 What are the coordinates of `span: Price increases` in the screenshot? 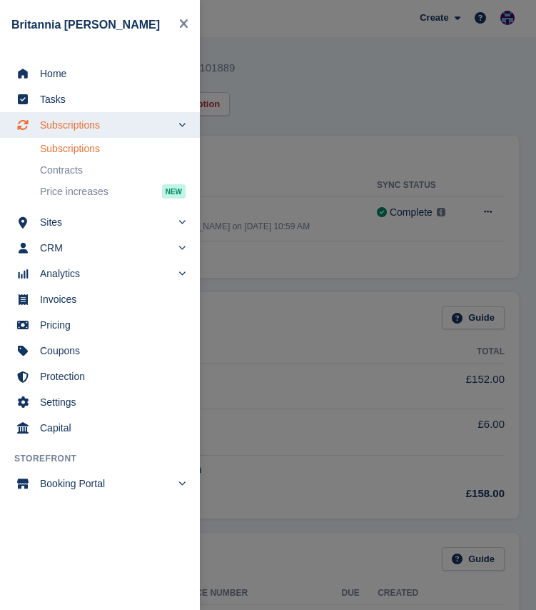 It's located at (74, 191).